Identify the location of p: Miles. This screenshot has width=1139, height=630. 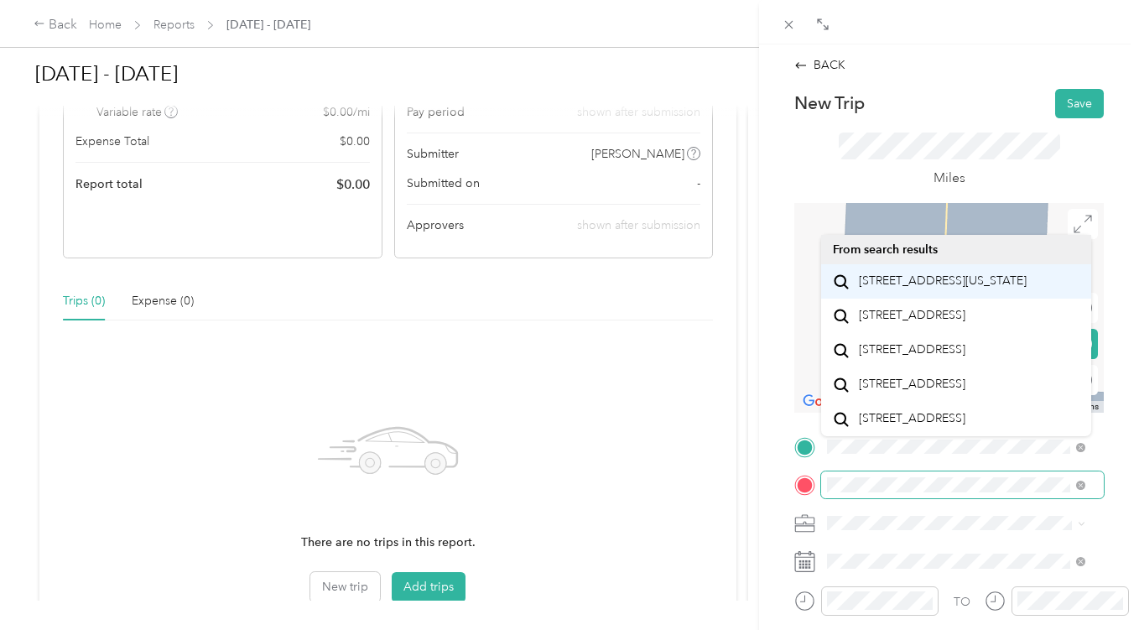
(949, 178).